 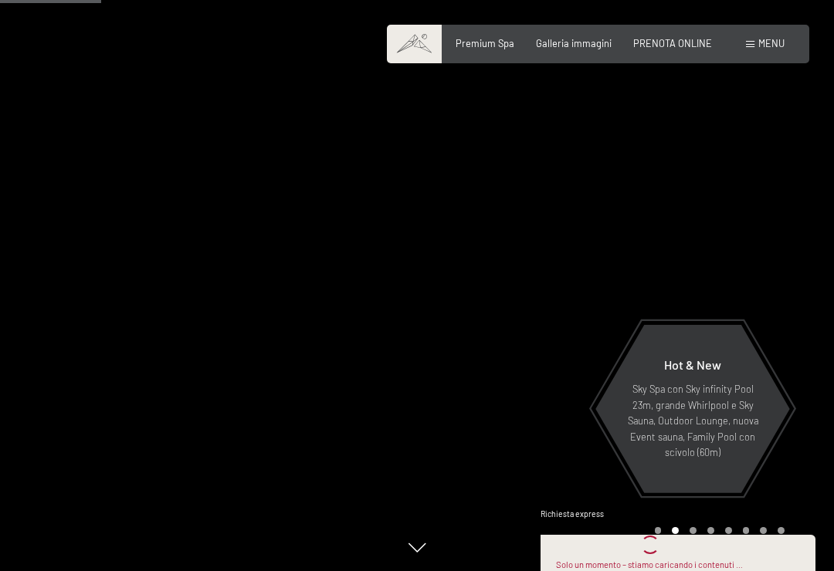 I want to click on span: Menu, so click(x=771, y=43).